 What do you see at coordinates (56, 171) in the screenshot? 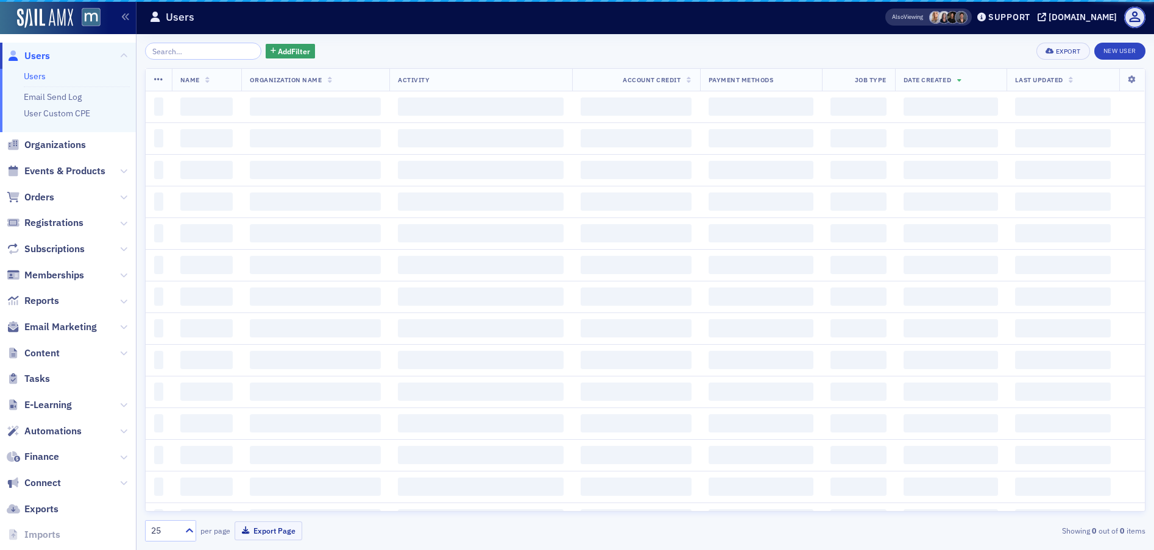
I see `a: Events & Products` at bounding box center [56, 171].